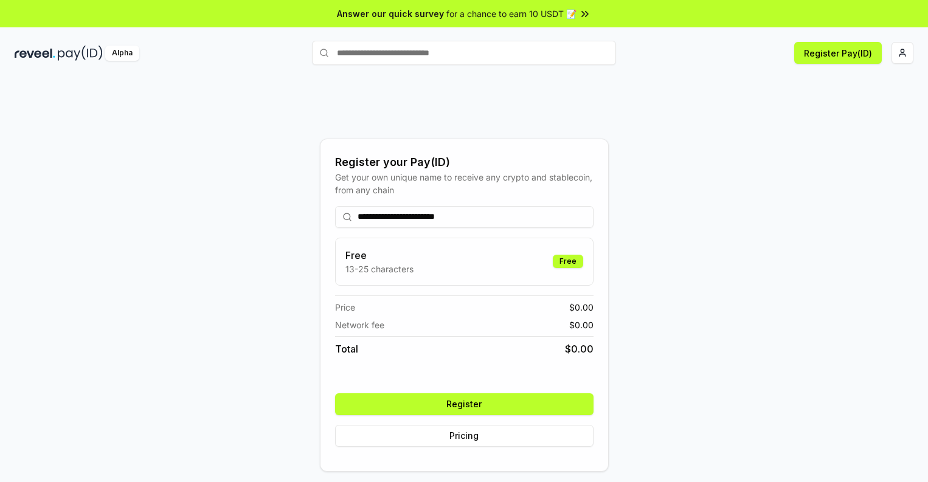  I want to click on div: Free, so click(568, 262).